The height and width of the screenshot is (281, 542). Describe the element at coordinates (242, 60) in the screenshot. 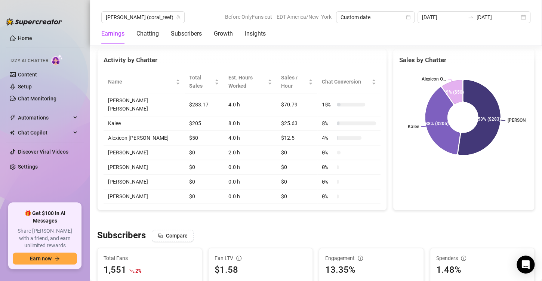

I see `div: Activity by Chatter` at that location.